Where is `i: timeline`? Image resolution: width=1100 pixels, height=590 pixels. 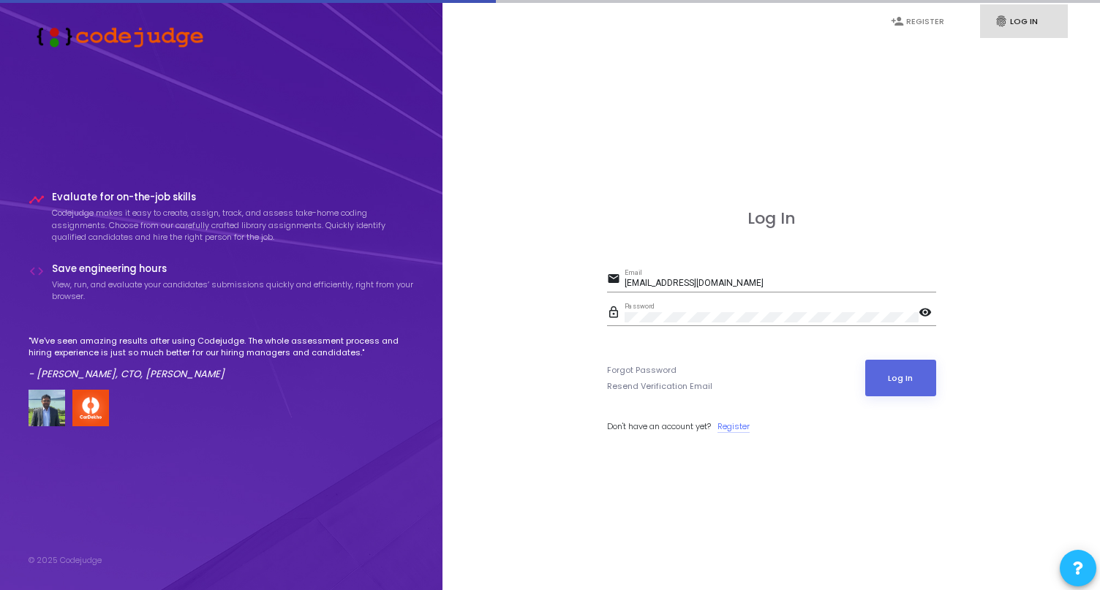 i: timeline is located at coordinates (37, 200).